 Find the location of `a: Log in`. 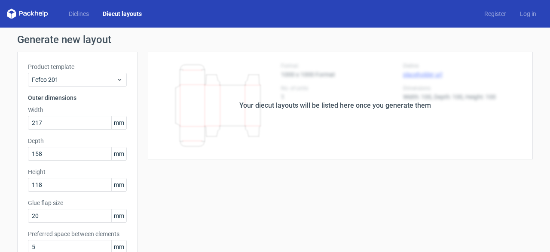

a: Log in is located at coordinates (528, 14).